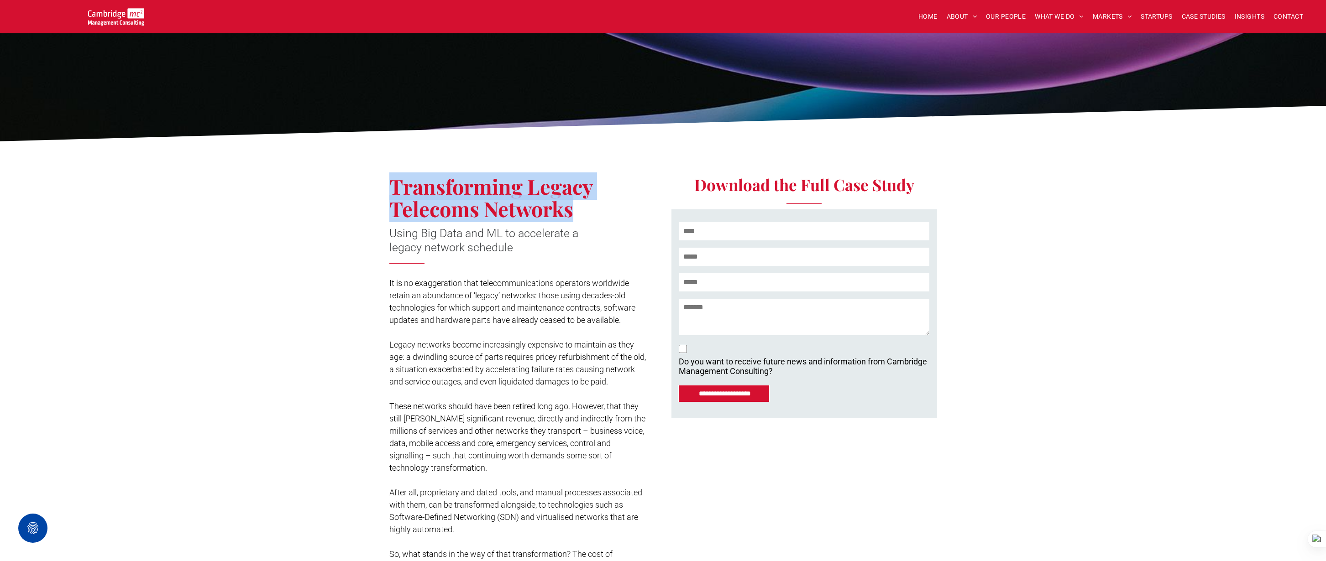 The image size is (1326, 561). Describe the element at coordinates (1112, 16) in the screenshot. I see `a: MARKETS` at that location.